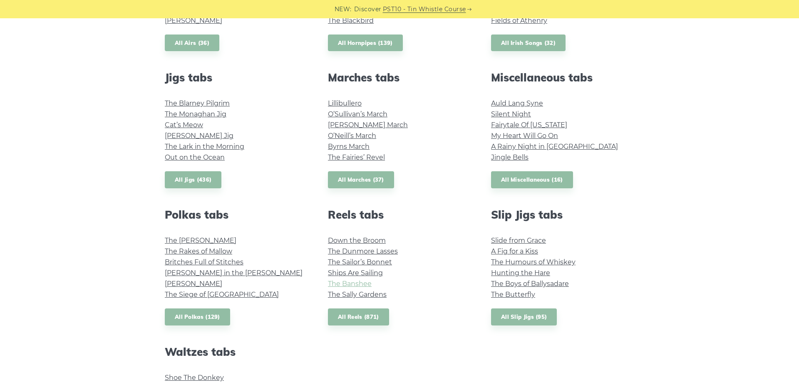 The image size is (799, 382). Describe the element at coordinates (236, 352) in the screenshot. I see `h2: Waltzes tabs` at that location.